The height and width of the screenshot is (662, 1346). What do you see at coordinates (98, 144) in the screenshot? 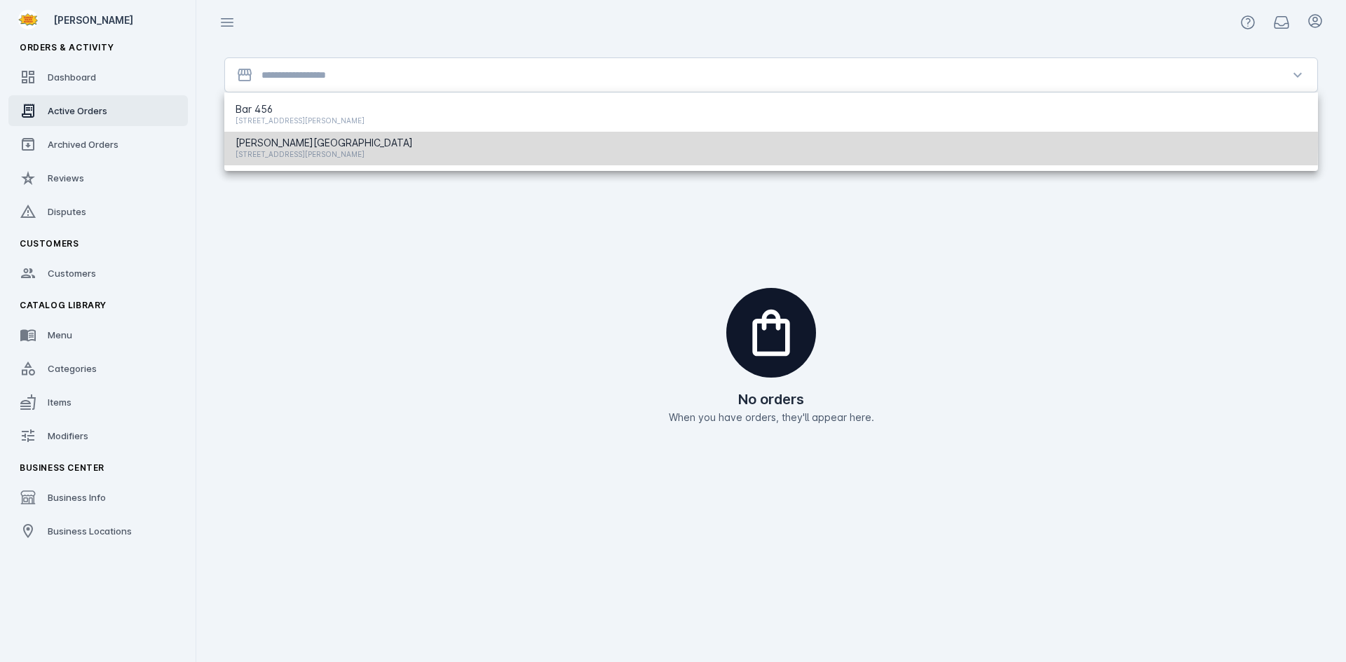
I see `a: Archived Orders` at bounding box center [98, 144].